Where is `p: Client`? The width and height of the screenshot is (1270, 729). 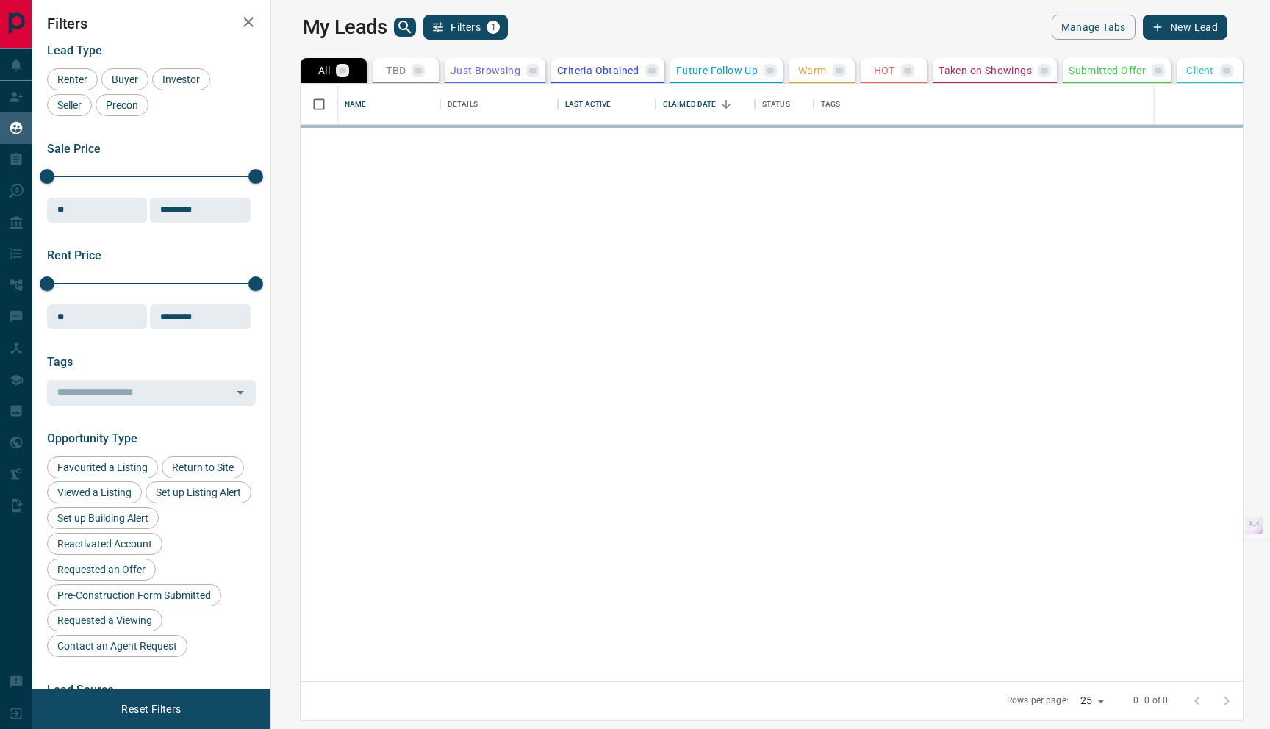 p: Client is located at coordinates (1199, 71).